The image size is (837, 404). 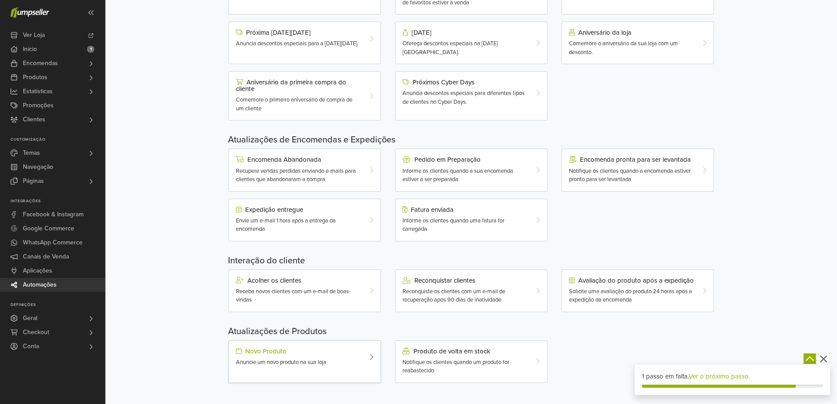 I want to click on span: 1, so click(x=91, y=49).